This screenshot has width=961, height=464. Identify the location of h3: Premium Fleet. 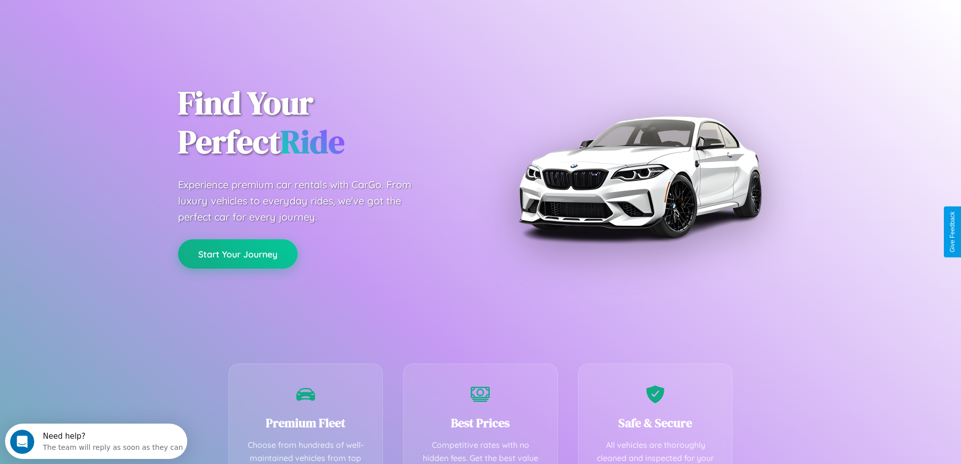
(306, 422).